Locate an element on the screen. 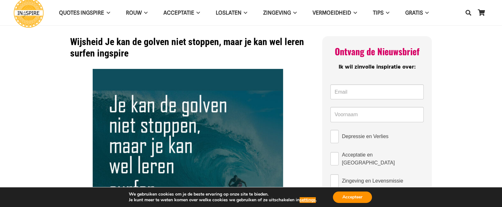 The width and height of the screenshot is (502, 207). span: Loslaten Menu is located at coordinates (245, 13).